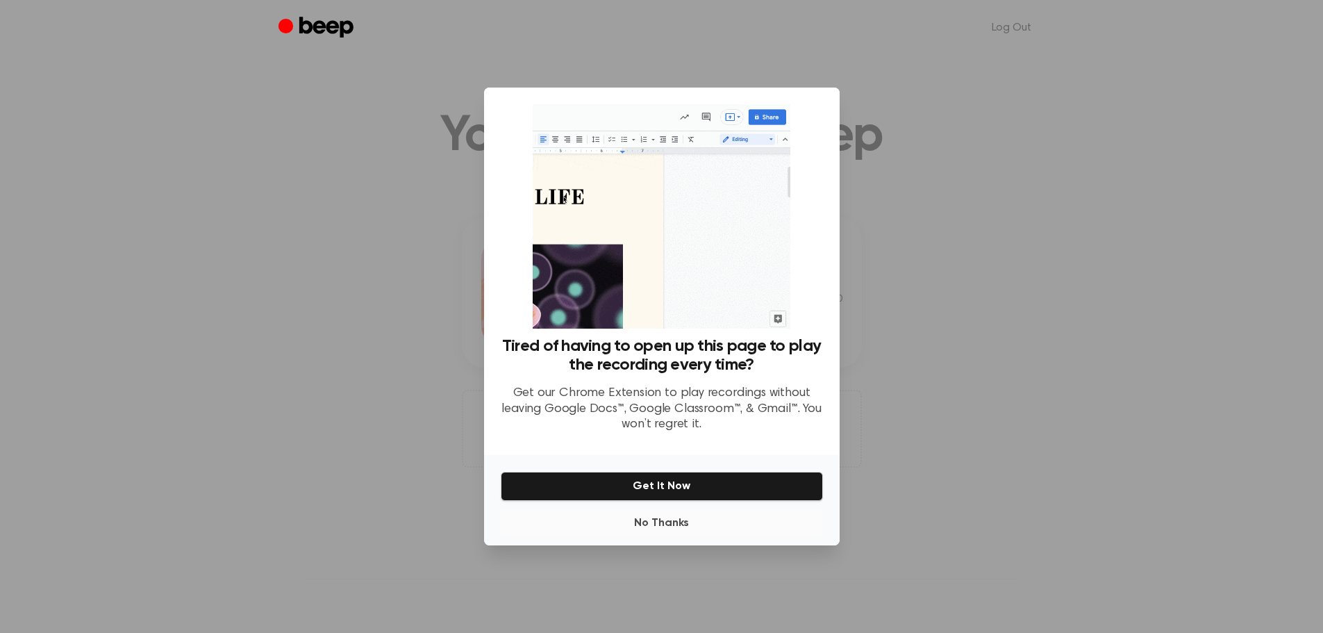 The width and height of the screenshot is (1323, 633). What do you see at coordinates (662, 409) in the screenshot?
I see `p: Get our Chrome Extension to play recordings without leaving Google Docs™, Google Classroom™, & Gm...` at bounding box center [662, 409].